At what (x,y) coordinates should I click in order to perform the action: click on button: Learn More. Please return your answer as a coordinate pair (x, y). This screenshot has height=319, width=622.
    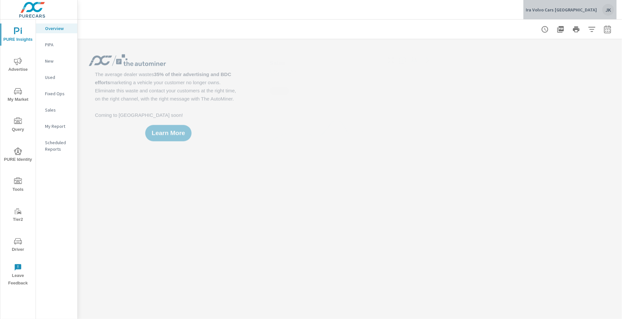
    Looking at the image, I should click on (168, 133).